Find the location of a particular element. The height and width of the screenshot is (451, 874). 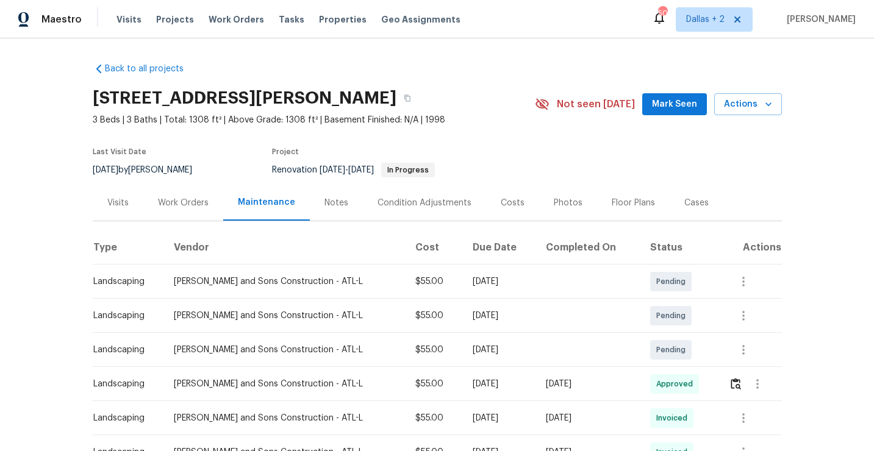

div: Notes is located at coordinates (336, 203).